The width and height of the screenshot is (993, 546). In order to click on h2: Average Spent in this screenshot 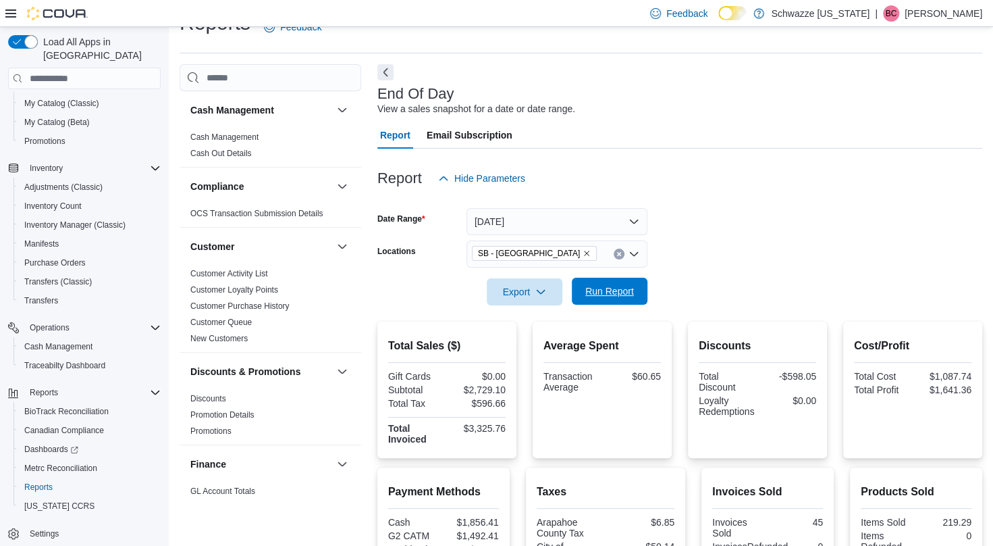, I will do `click(602, 346)`.